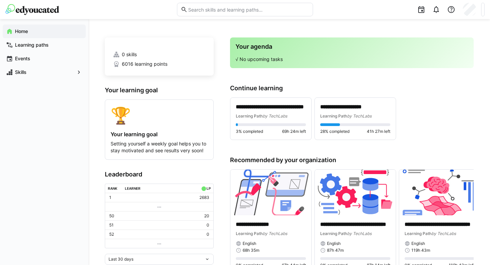 The height and width of the screenshot is (265, 490). What do you see at coordinates (250, 131) in the screenshot?
I see `span: 3% completed` at bounding box center [250, 131].